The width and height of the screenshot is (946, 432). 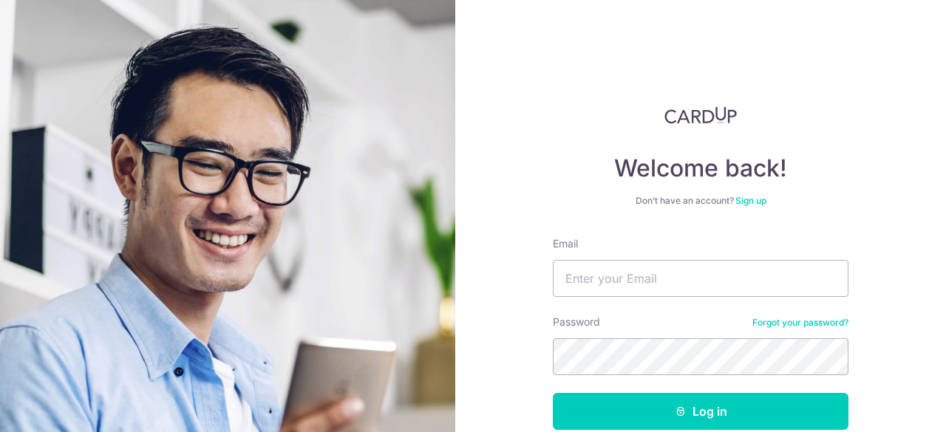 What do you see at coordinates (565, 244) in the screenshot?
I see `label: Email` at bounding box center [565, 244].